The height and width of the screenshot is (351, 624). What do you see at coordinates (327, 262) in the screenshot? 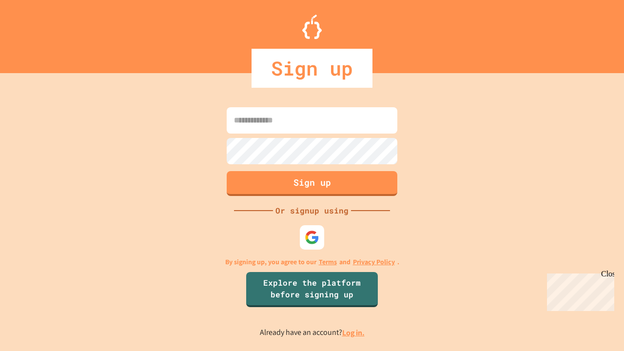
I see `a: Terms` at bounding box center [327, 262].